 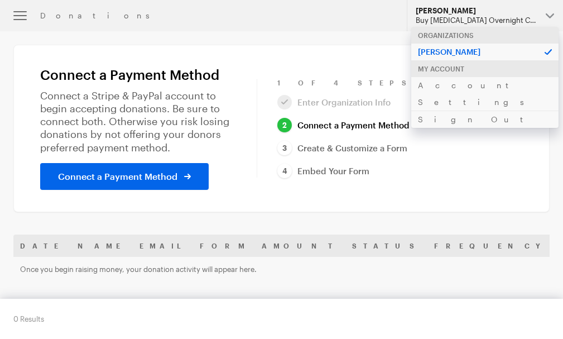 I want to click on a: Embed Your Form, so click(x=323, y=171).